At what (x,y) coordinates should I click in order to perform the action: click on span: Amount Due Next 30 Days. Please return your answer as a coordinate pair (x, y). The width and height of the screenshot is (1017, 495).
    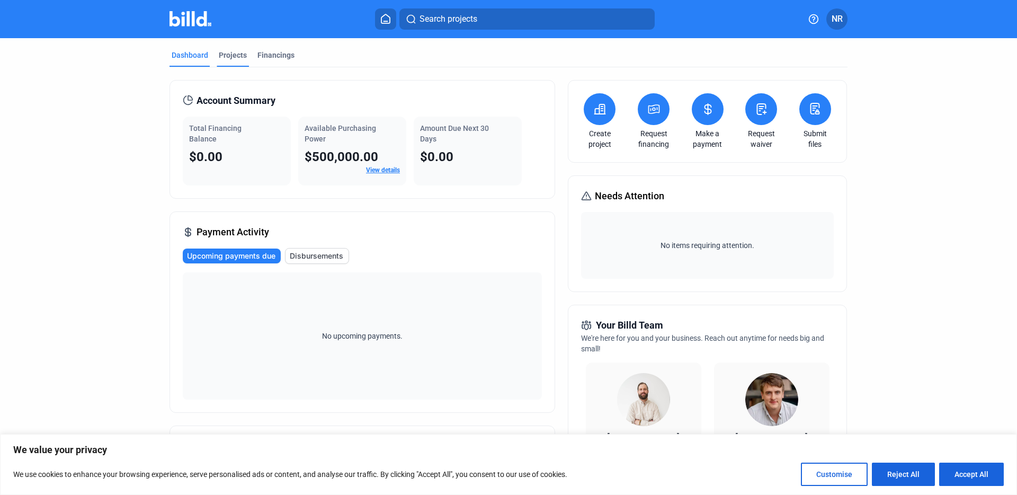
    Looking at the image, I should click on (455, 133).